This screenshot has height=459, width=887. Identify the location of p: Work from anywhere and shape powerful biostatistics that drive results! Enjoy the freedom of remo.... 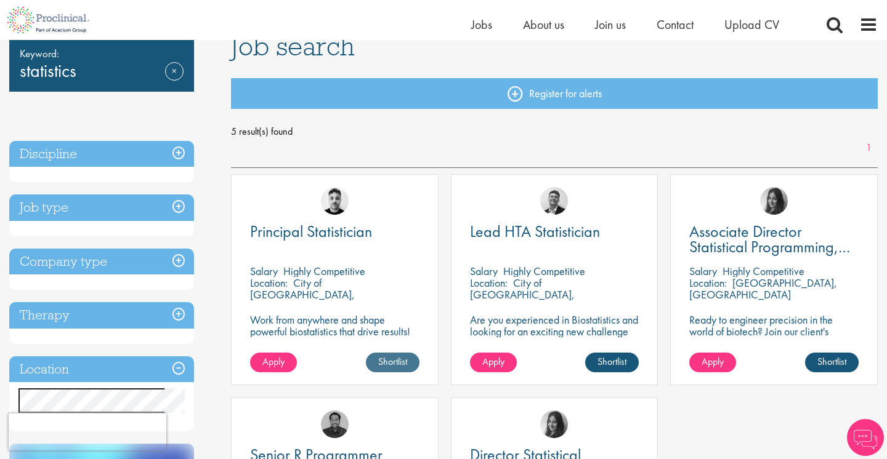
(334, 337).